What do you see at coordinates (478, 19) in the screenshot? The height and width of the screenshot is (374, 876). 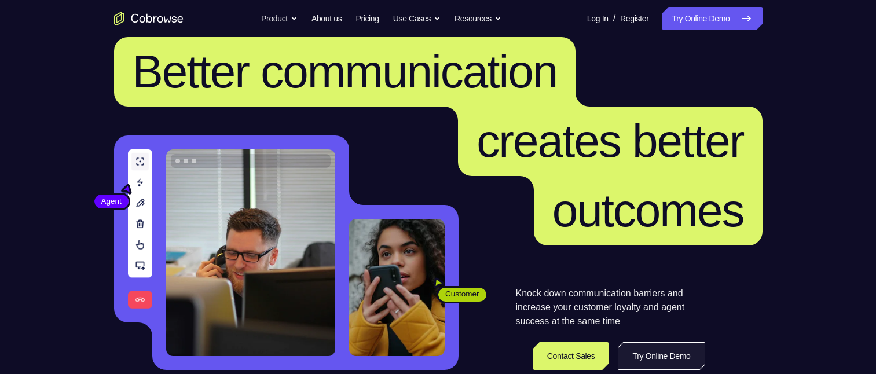 I see `button: Resources` at bounding box center [478, 19].